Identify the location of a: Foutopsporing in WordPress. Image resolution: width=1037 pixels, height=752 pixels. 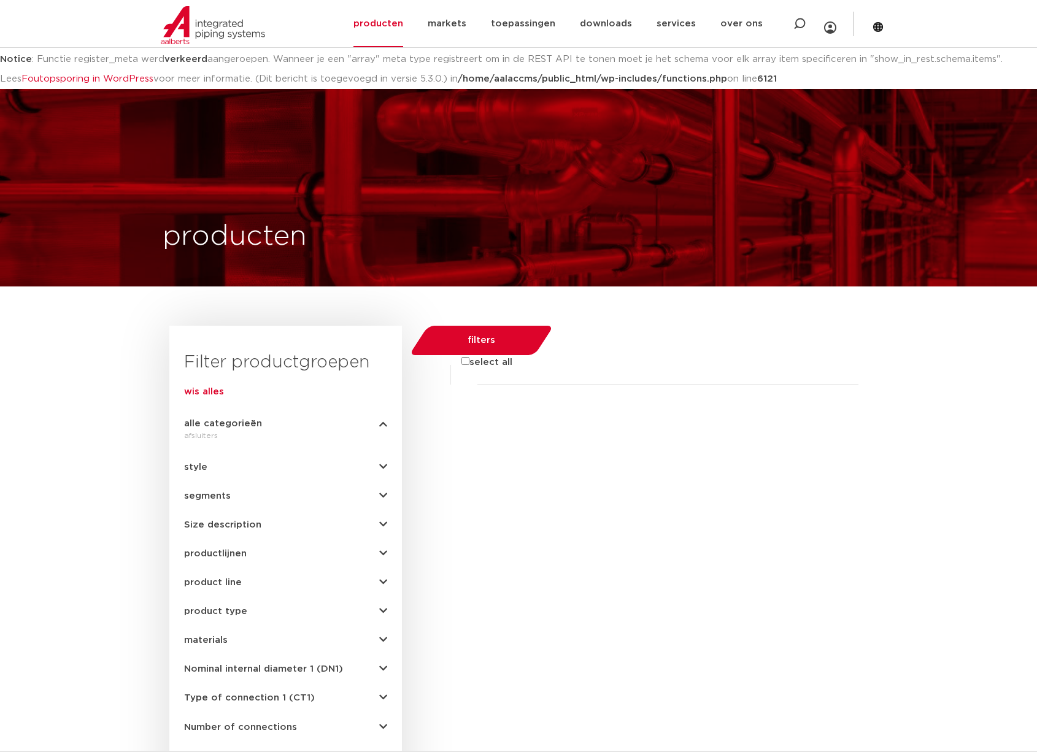
(87, 79).